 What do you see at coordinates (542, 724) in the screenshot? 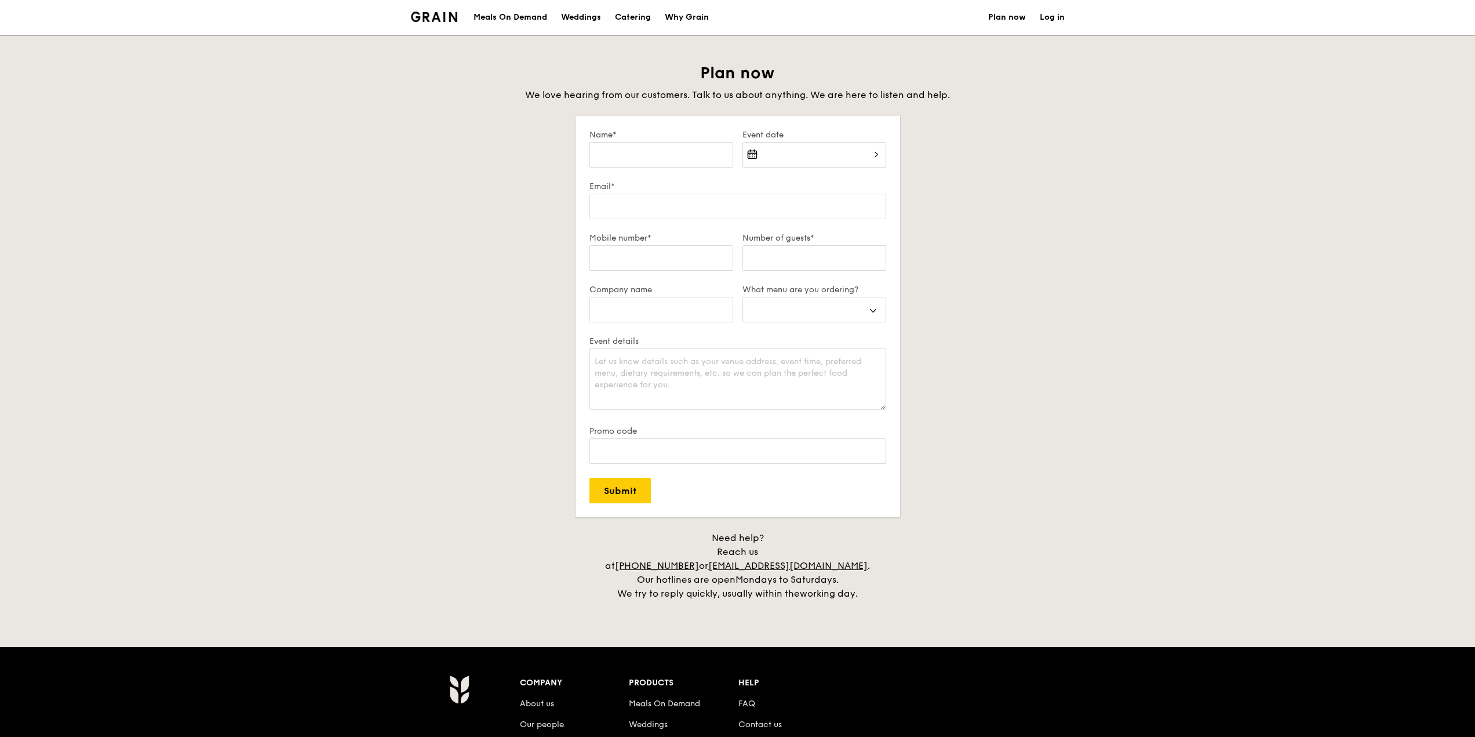
I see `a: Our people` at bounding box center [542, 724].